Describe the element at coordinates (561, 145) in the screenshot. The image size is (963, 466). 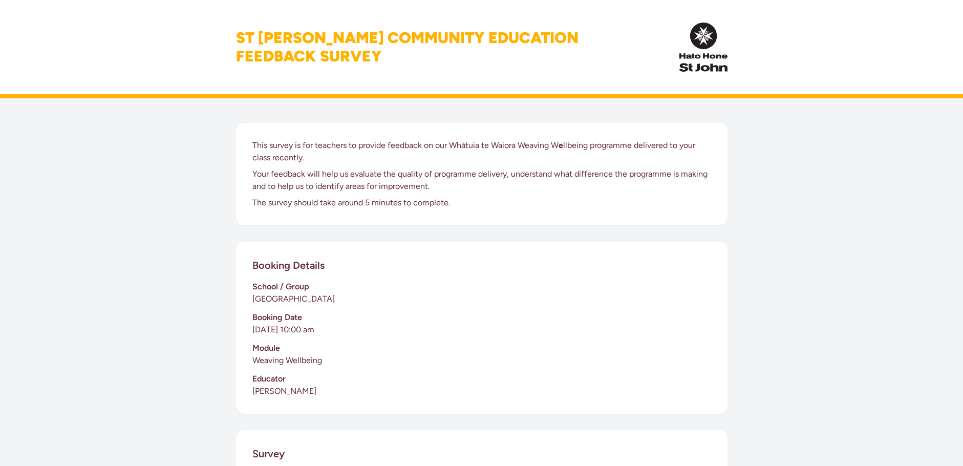
I see `strong: e` at that location.